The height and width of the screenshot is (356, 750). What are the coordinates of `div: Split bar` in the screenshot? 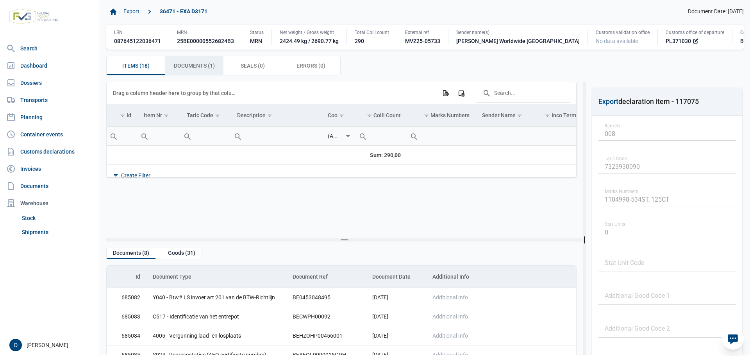 It's located at (344, 240).